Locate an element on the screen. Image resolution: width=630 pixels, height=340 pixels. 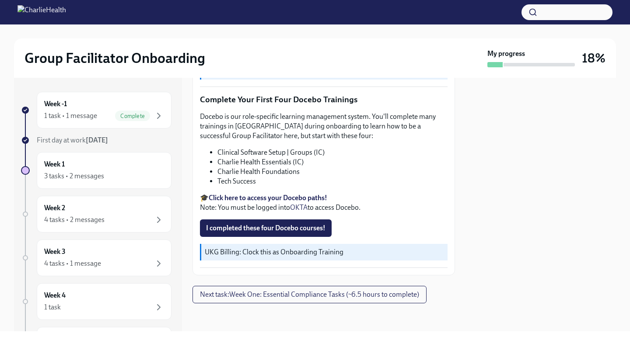
a: Week 24 tasks • 2 messages is located at coordinates (96, 214).